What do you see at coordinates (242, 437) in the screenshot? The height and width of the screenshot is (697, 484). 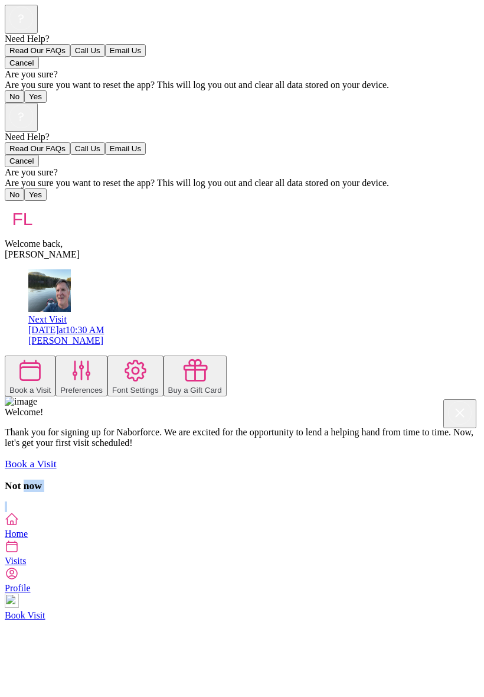 I see `p: Thank you for signing up for Naborforce. We are excited for the opportunity to lend a helping han...` at bounding box center [242, 437].